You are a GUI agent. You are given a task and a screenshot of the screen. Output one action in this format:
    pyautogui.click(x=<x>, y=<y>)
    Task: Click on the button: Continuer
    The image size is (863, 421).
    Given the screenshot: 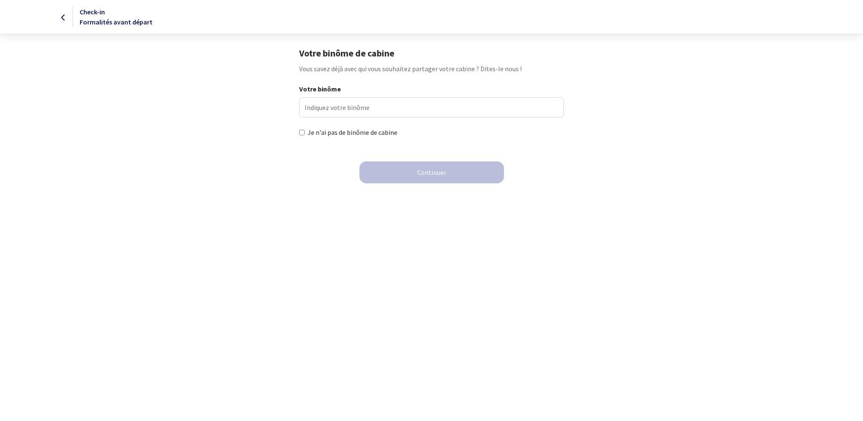 What is the action you would take?
    pyautogui.click(x=432, y=172)
    